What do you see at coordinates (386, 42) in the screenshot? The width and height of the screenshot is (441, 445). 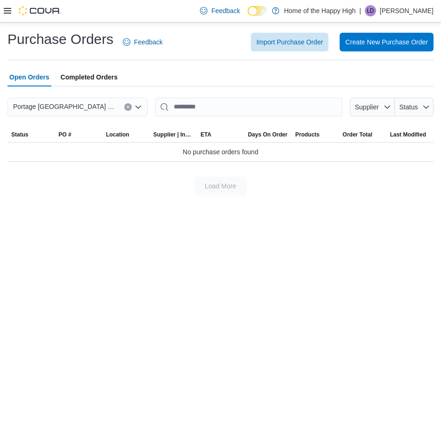 I see `button: Create New Purchase Order` at bounding box center [386, 42].